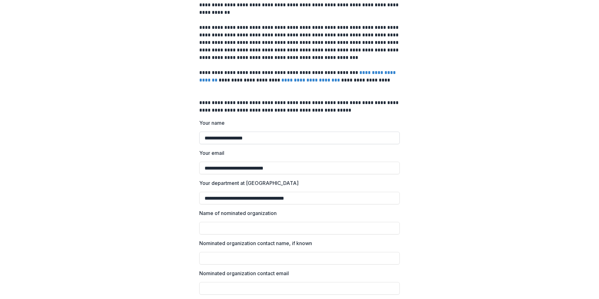 Image resolution: width=599 pixels, height=299 pixels. I want to click on p: Nominated organization contact name, if known, so click(256, 243).